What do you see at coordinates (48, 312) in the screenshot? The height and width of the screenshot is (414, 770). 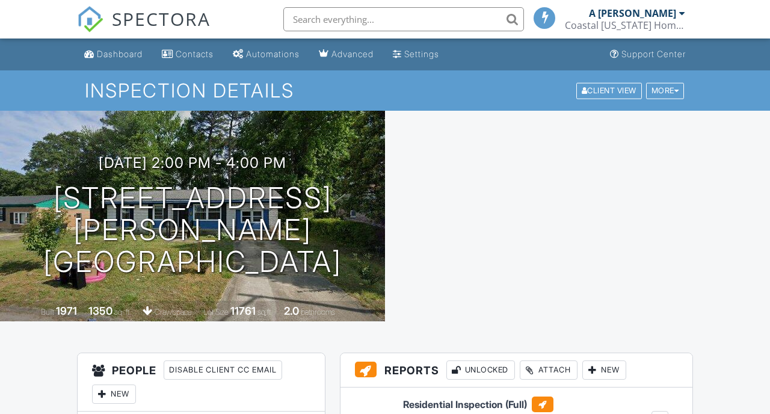 I see `span: Built` at bounding box center [48, 312].